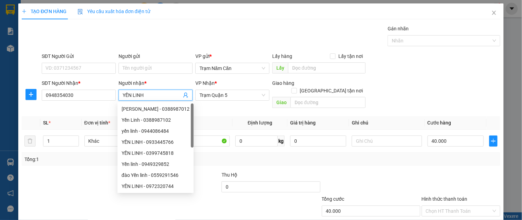  I want to click on span: Giao hàng, so click(283, 83).